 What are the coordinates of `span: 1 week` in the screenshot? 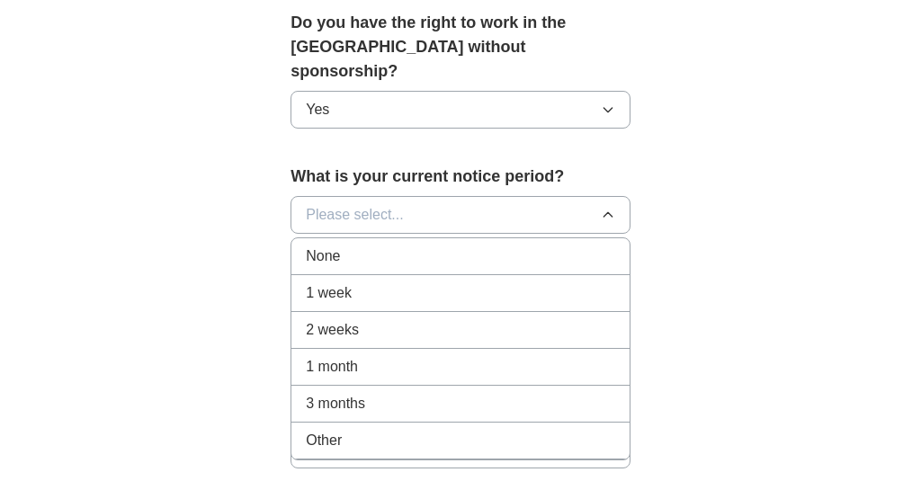 It's located at (328, 293).